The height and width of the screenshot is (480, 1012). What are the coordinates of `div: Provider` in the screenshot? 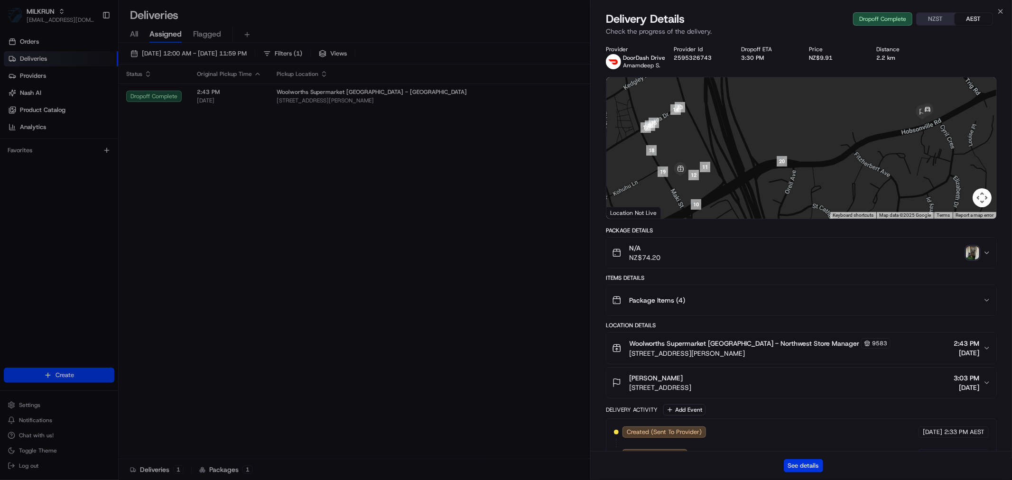 It's located at (632, 49).